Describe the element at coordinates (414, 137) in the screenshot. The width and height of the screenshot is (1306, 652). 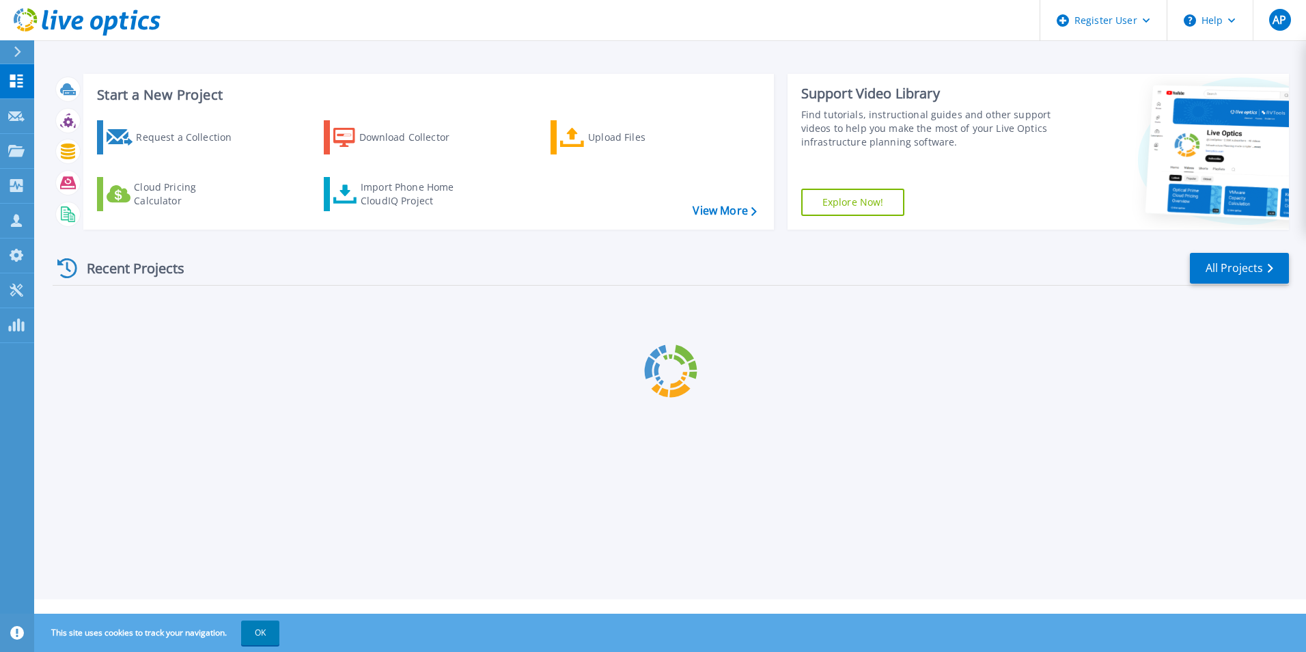
I see `div: Download Collector` at that location.